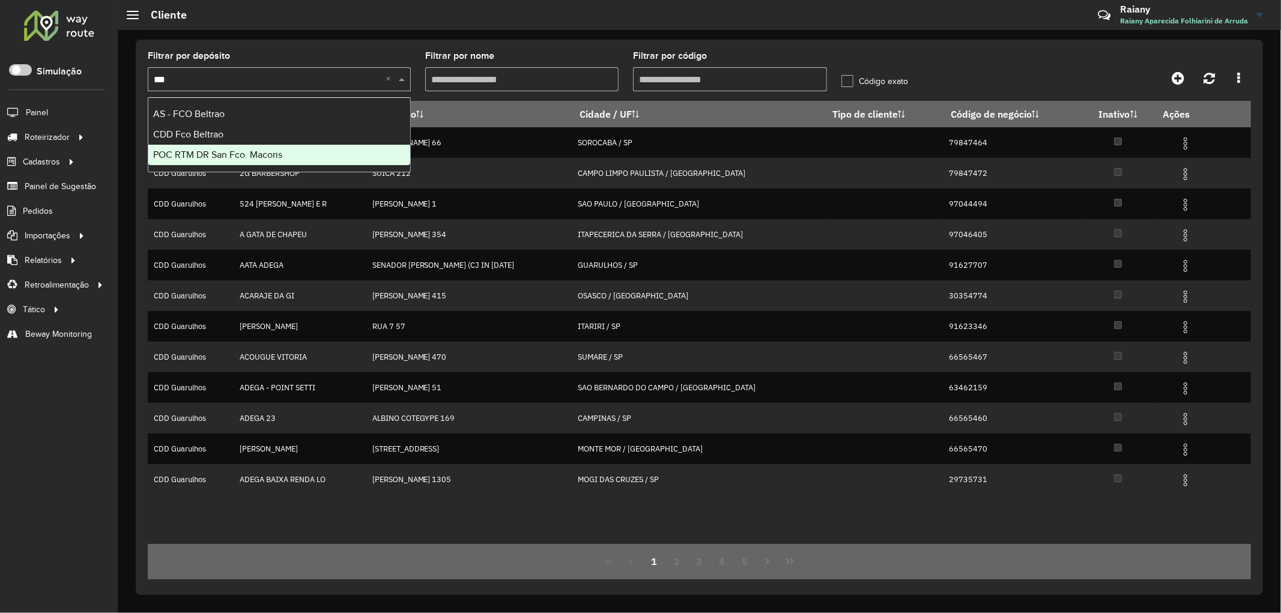 The image size is (1281, 613). What do you see at coordinates (37, 112) in the screenshot?
I see `span: Painel` at bounding box center [37, 112].